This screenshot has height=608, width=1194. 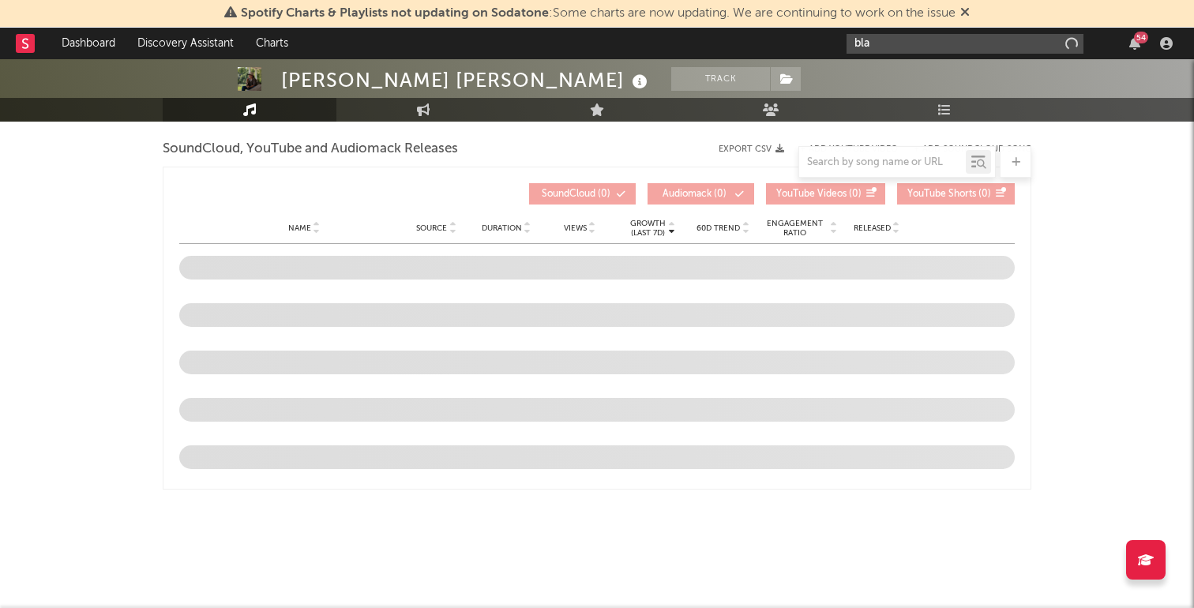 What do you see at coordinates (841, 149) in the screenshot?
I see `div: + Add YouTube Video` at bounding box center [841, 149].